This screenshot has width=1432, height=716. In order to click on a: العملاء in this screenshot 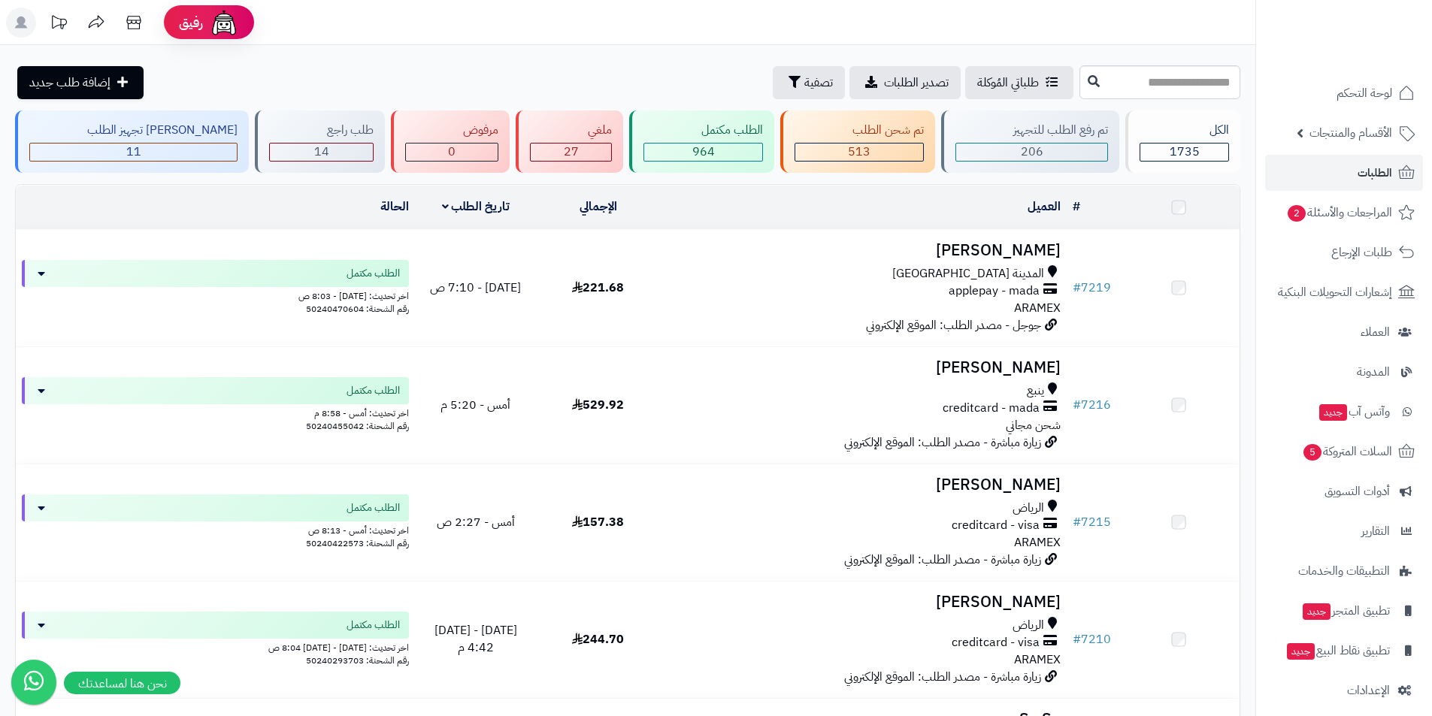, I will do `click(1344, 332)`.